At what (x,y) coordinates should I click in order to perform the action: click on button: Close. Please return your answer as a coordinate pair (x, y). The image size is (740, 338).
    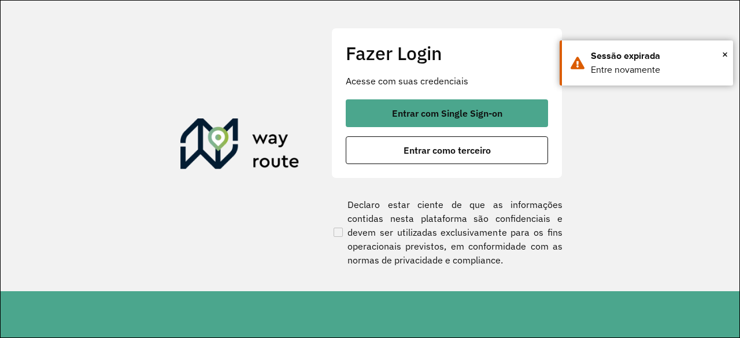
    Looking at the image, I should click on (725, 54).